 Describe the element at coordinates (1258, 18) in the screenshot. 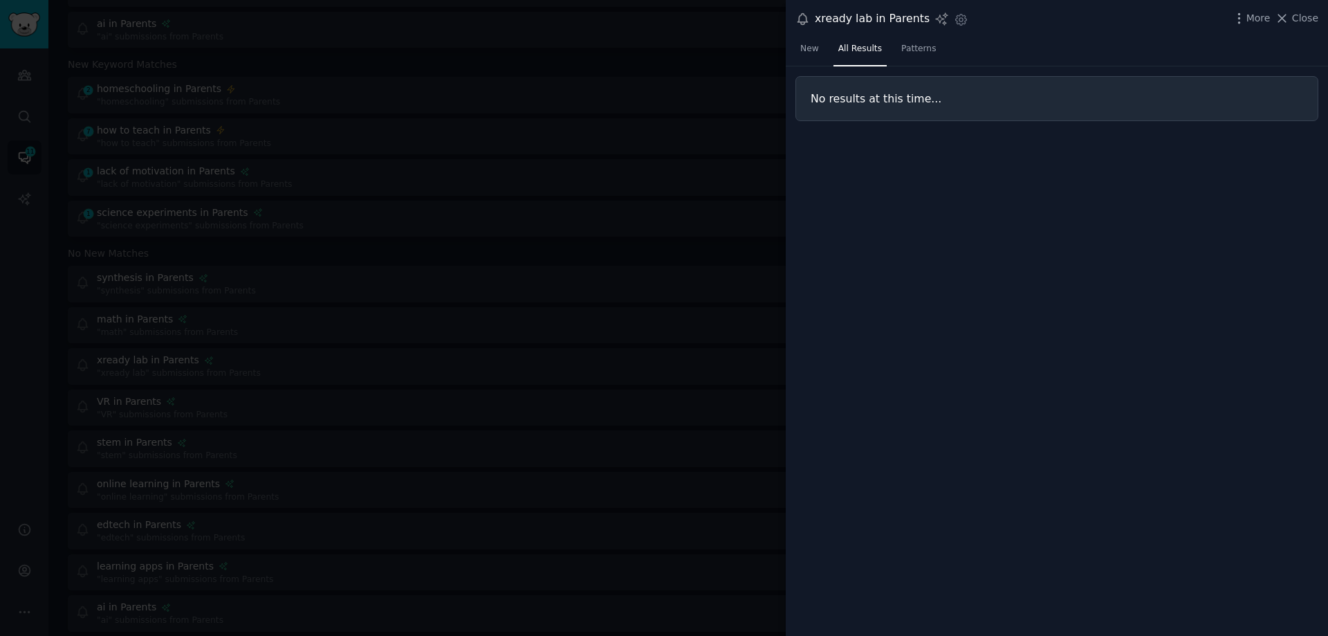

I see `span: More` at that location.